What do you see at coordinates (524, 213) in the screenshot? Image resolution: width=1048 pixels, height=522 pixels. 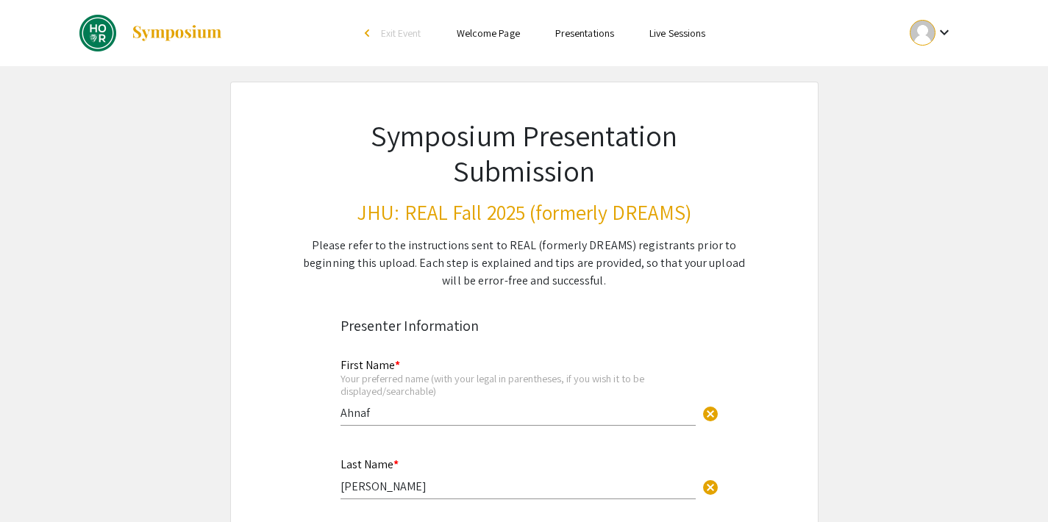 I see `h3: JHU: REAL Fall 2025 (formerly DREAMS)` at bounding box center [524, 213].